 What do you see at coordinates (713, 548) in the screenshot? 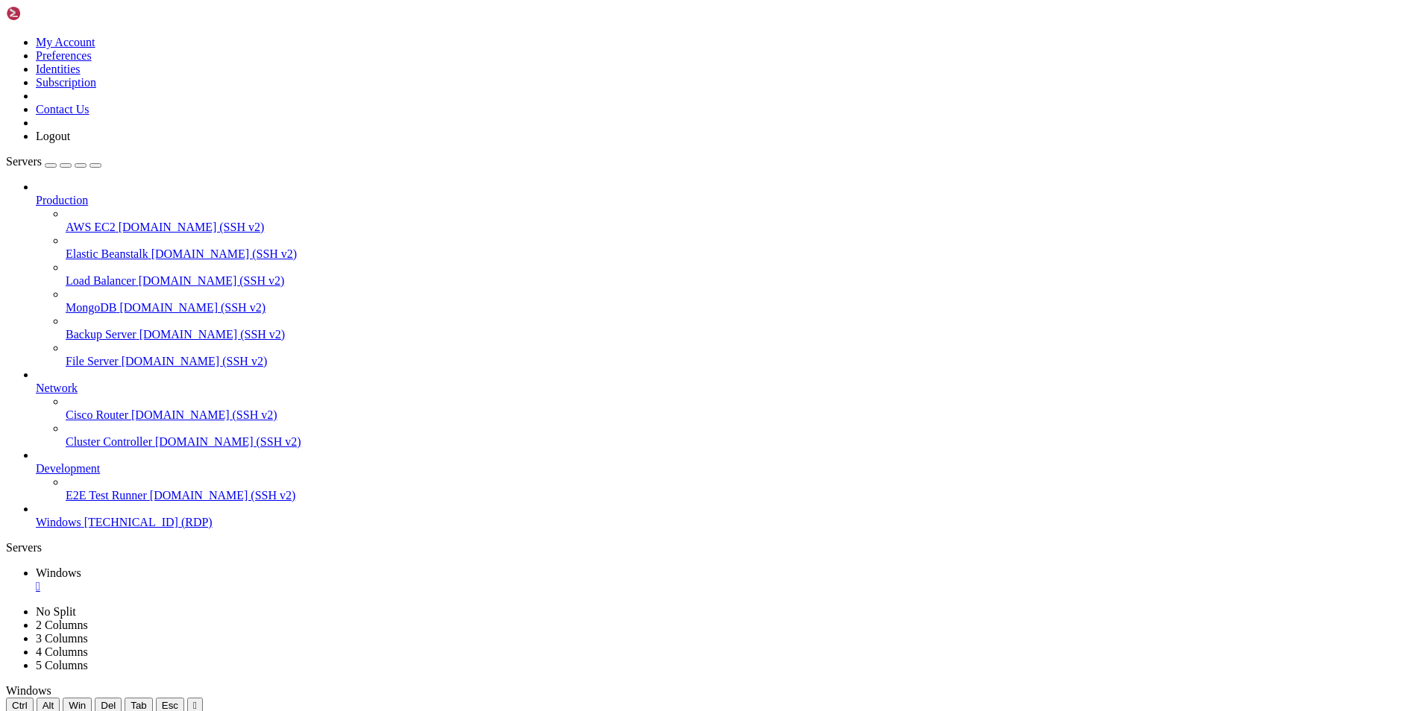
I see `div: Servers` at bounding box center [713, 548].